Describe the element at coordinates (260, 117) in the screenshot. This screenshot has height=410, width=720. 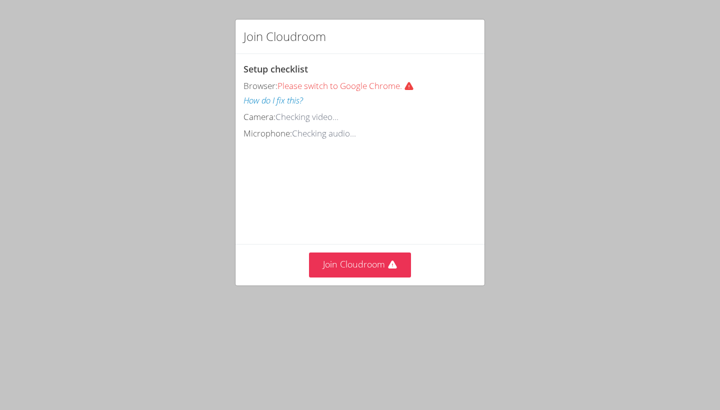
I see `span: Camera:` at that location.